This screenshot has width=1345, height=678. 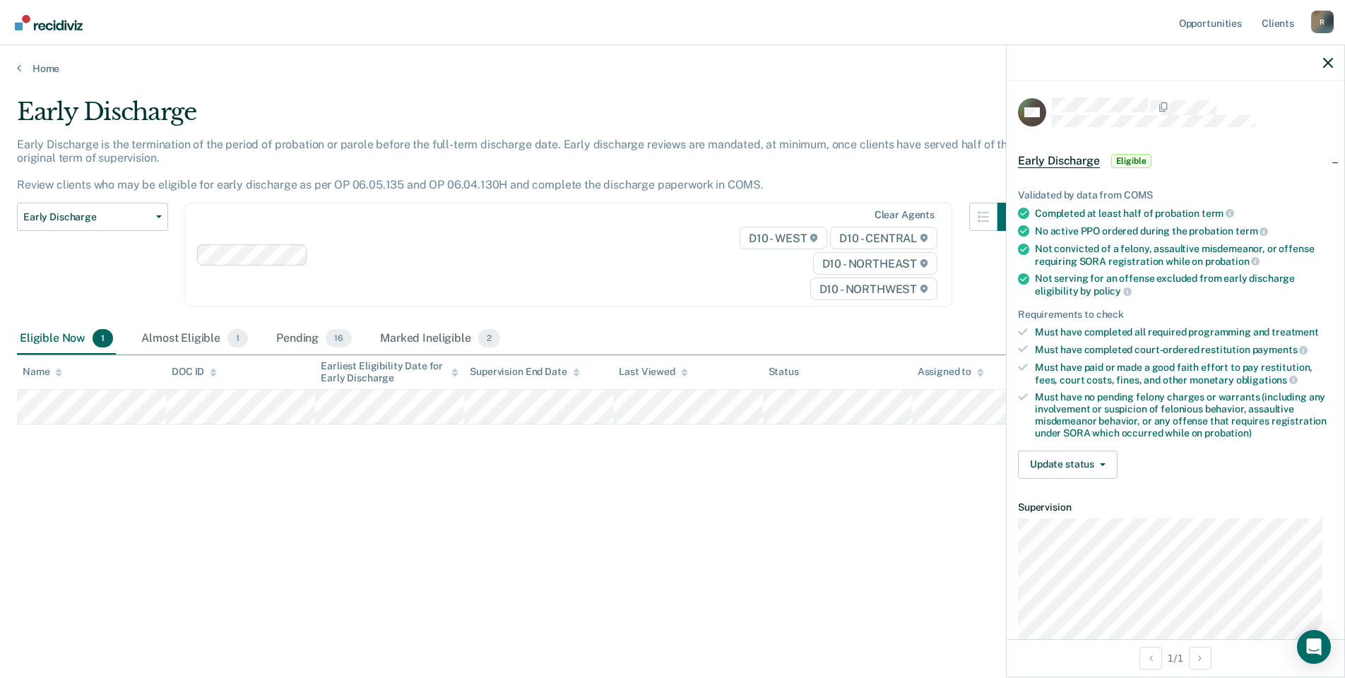 What do you see at coordinates (1184, 255) in the screenshot?
I see `div: Not convicted of a felony, assaultive misdemeanor, or offense requiring SORA registration while on` at bounding box center [1184, 255].